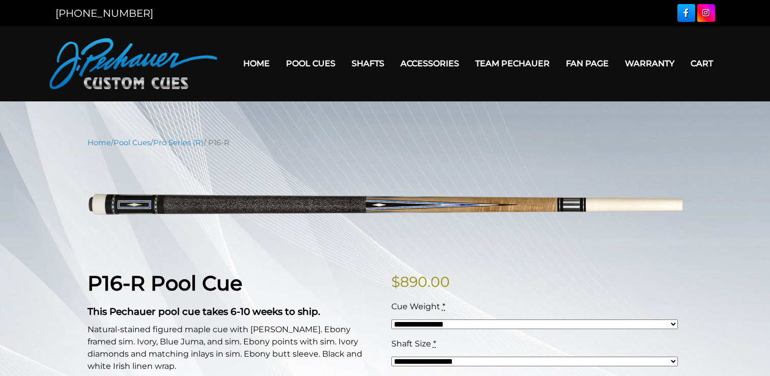  I want to click on span: Cue Weight, so click(416, 306).